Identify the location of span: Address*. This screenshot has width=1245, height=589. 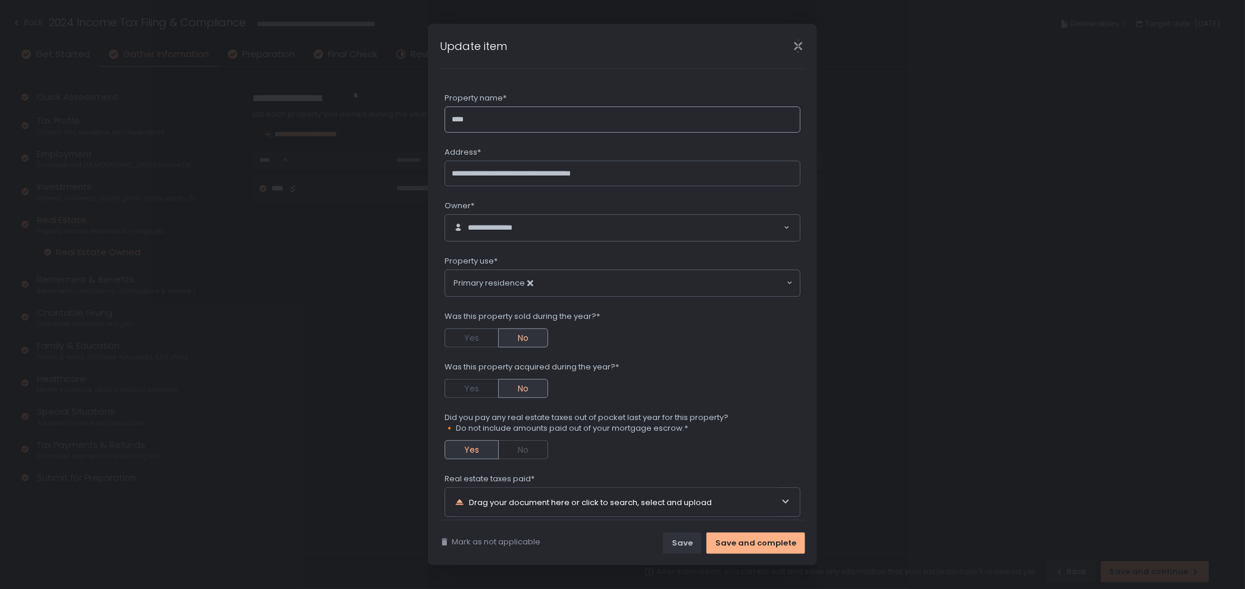
(463, 152).